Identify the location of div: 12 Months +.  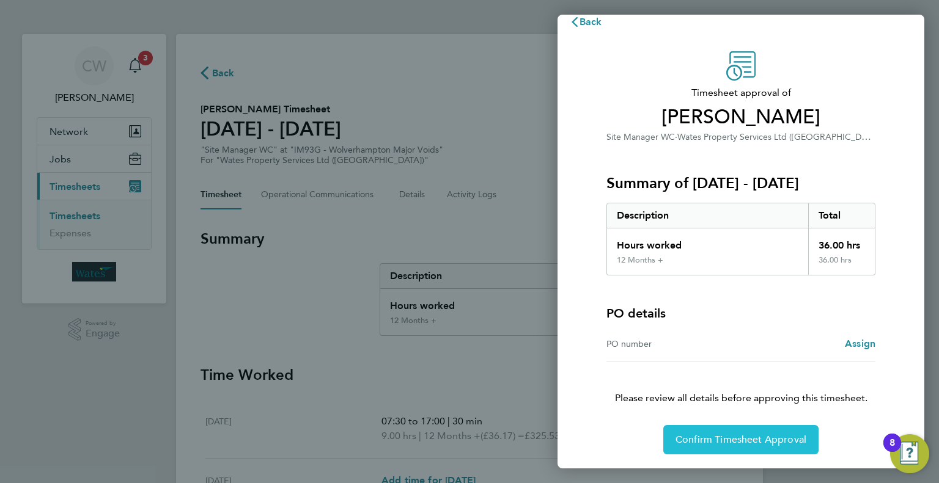
(640, 260).